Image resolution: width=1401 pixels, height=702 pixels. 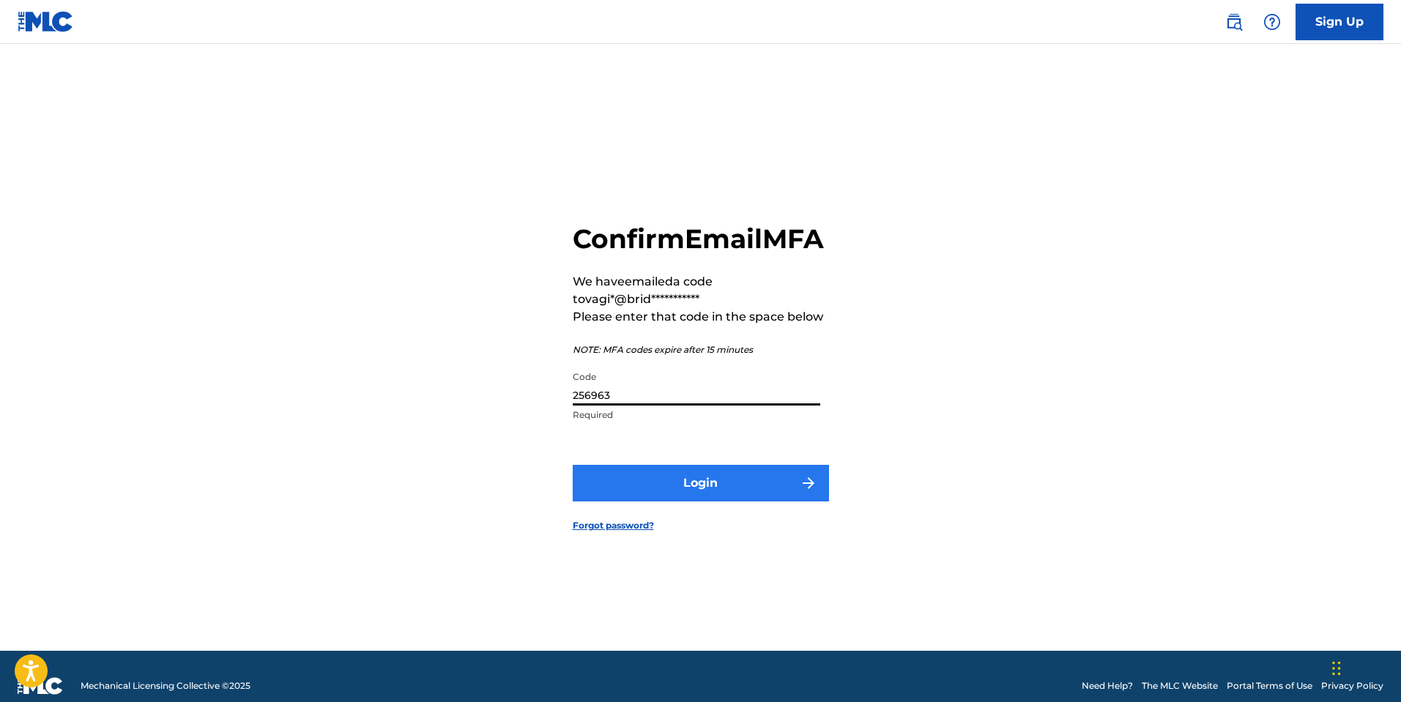 What do you see at coordinates (1180, 686) in the screenshot?
I see `a: The MLC Website` at bounding box center [1180, 686].